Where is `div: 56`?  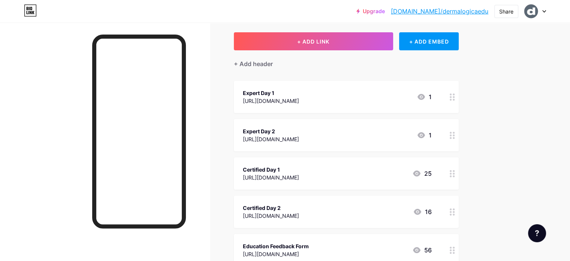
div: 56 is located at coordinates (422, 250).